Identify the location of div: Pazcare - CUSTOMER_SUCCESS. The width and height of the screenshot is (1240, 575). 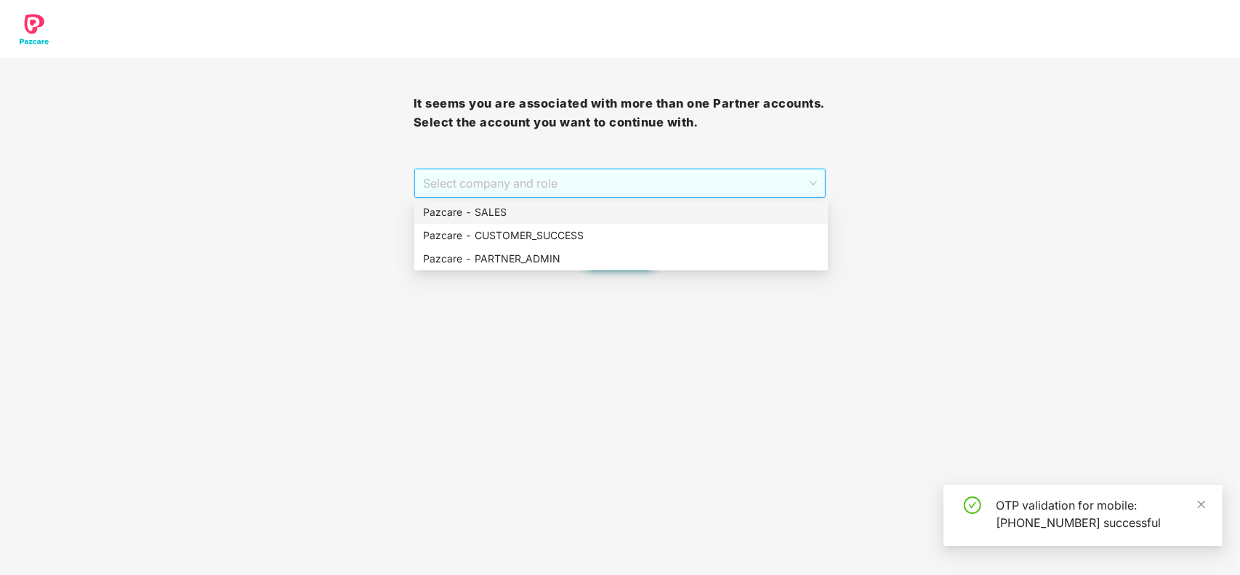
(621, 236).